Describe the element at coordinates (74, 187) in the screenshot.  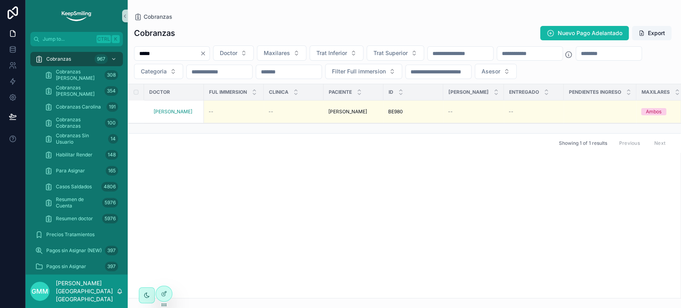
I see `span: Casos Saldados` at that location.